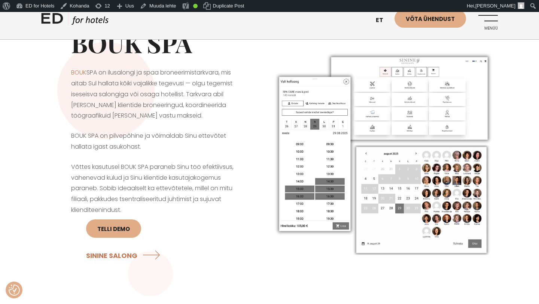 This screenshot has height=304, width=539. What do you see at coordinates (383, 153) in the screenshot?
I see `img: ilusalongi ja spaa broneerimistarkvara` at bounding box center [383, 153].